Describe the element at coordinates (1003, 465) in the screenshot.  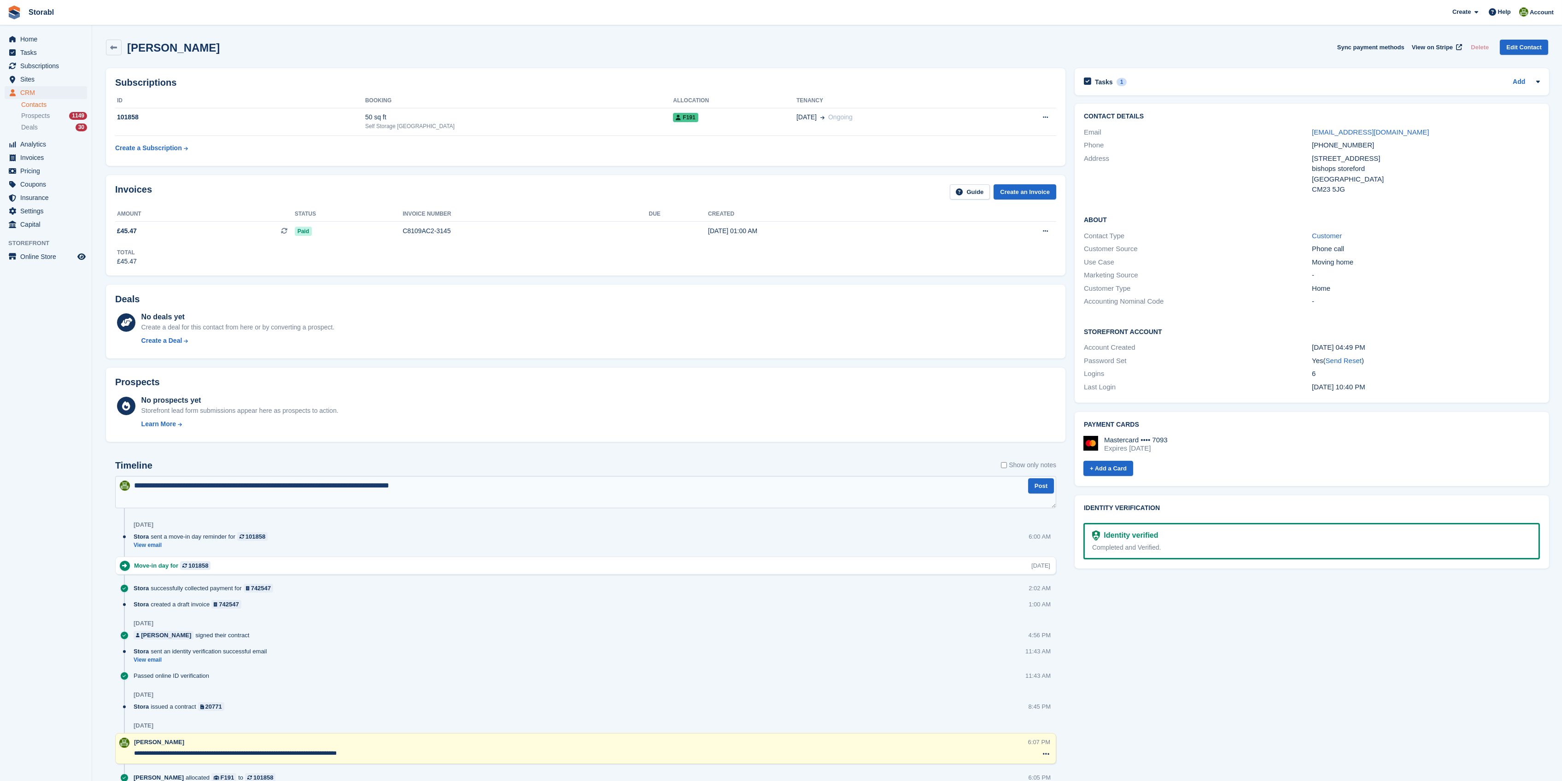
I see `input: Show only notes` at that location.